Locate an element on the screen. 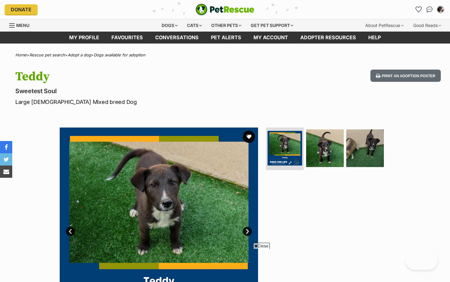  img: Tamaya Richards profile pic is located at coordinates (441, 9).